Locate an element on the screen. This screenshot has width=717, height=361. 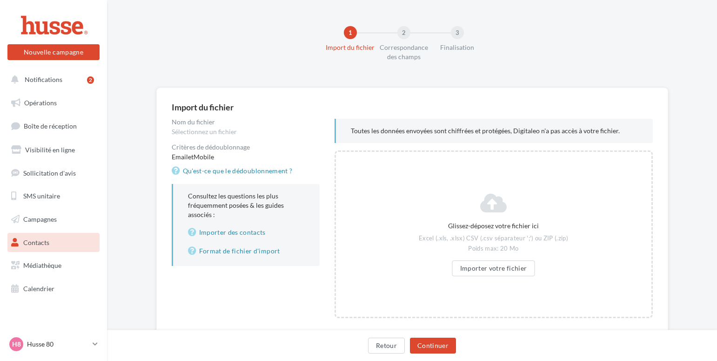
span: H8 is located at coordinates (16, 344).